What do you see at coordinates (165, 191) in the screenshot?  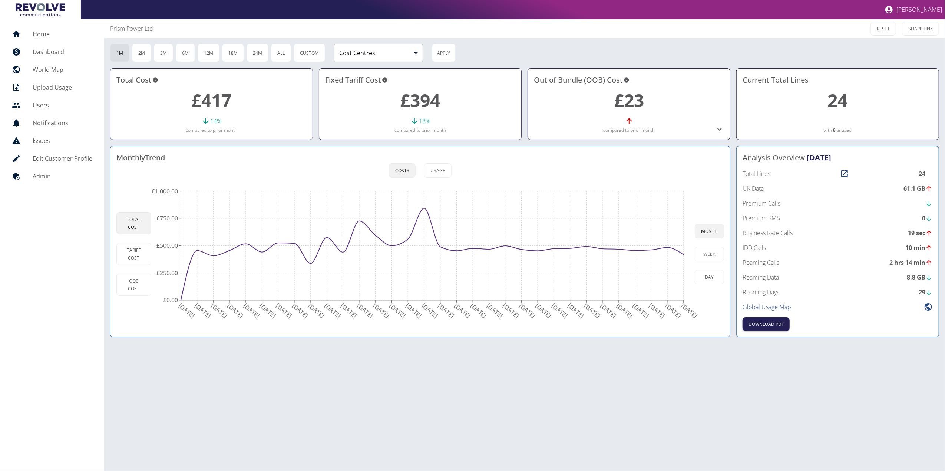 I see `tspan: £1,000.00` at bounding box center [165, 191].